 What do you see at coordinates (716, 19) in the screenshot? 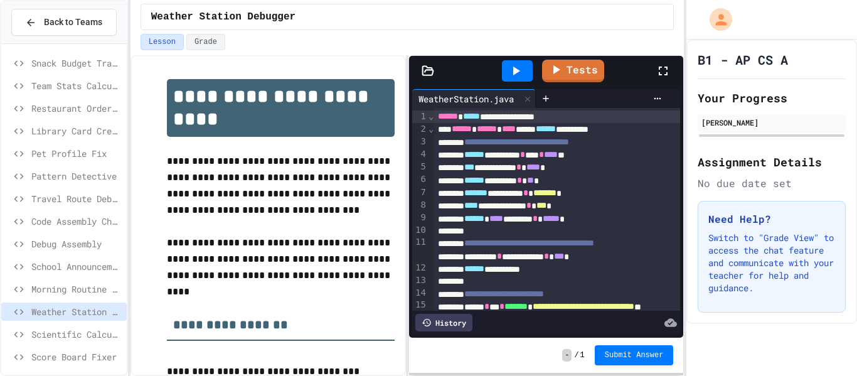
I see `div: My Account` at bounding box center [716, 19].